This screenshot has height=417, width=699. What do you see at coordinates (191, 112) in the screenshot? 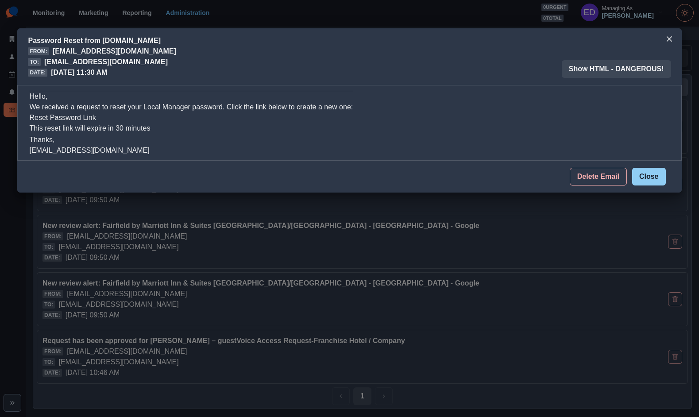
I see `td: We received a request to reset your Local Manager password. Click the link below to create a new ...` at bounding box center [191, 112].